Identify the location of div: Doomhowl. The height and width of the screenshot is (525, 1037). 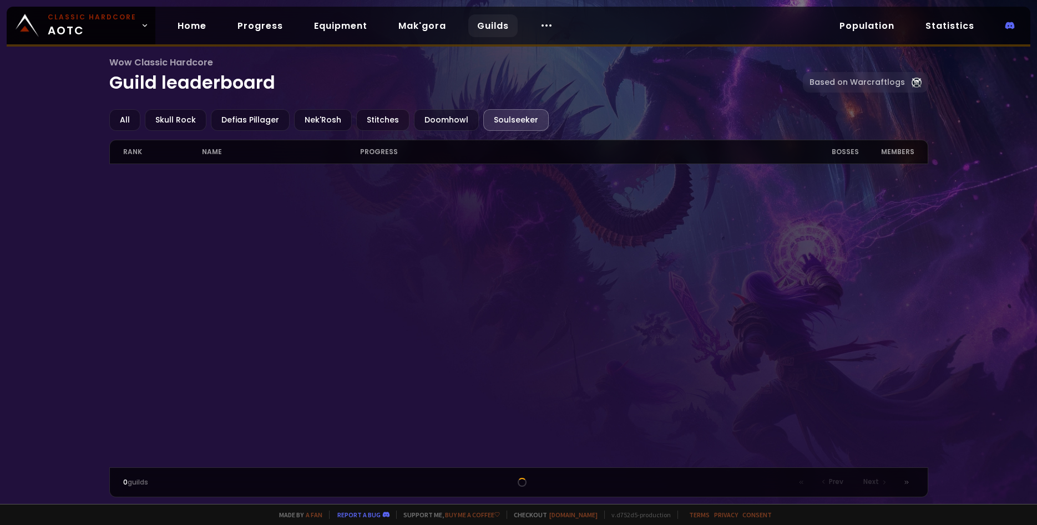
(446, 120).